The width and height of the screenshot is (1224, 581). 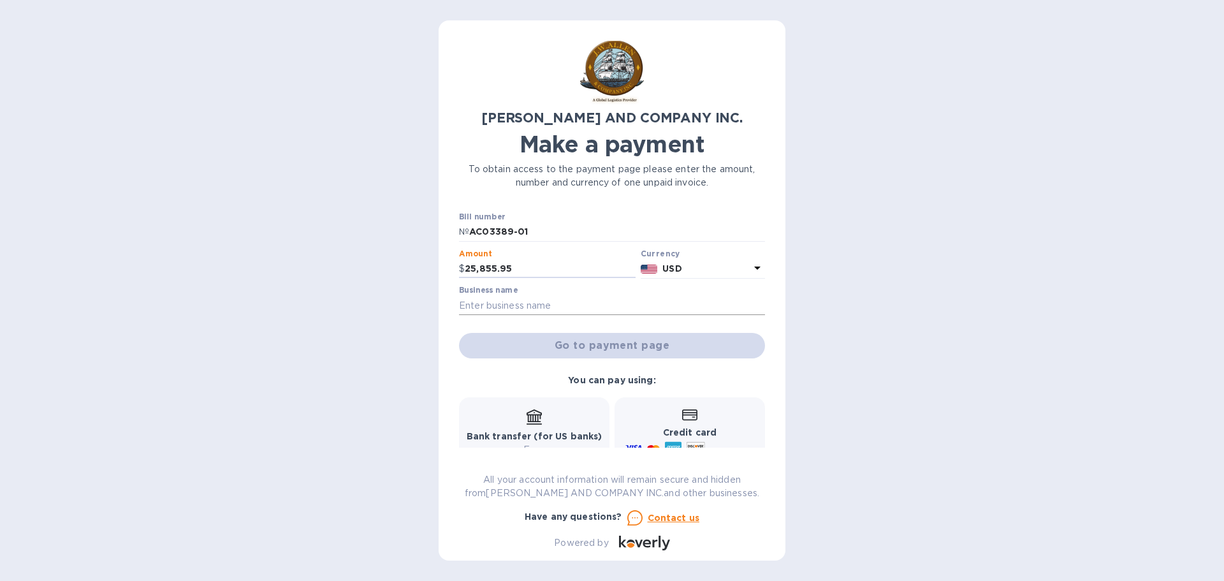 What do you see at coordinates (550, 269) in the screenshot?
I see `input: 0.00` at bounding box center [550, 269].